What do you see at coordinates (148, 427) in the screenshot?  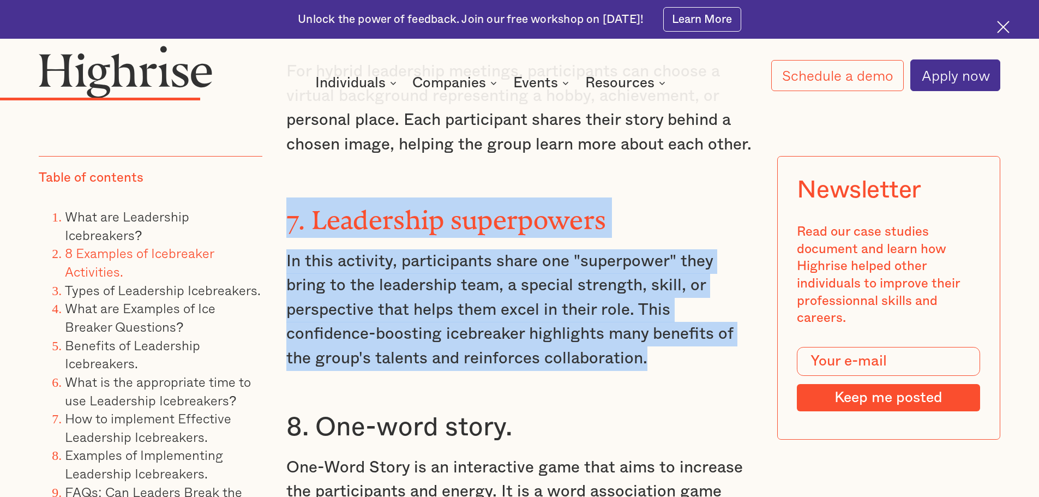 I see `a: How to implement Effective Leadership Icebreakers.` at bounding box center [148, 427].